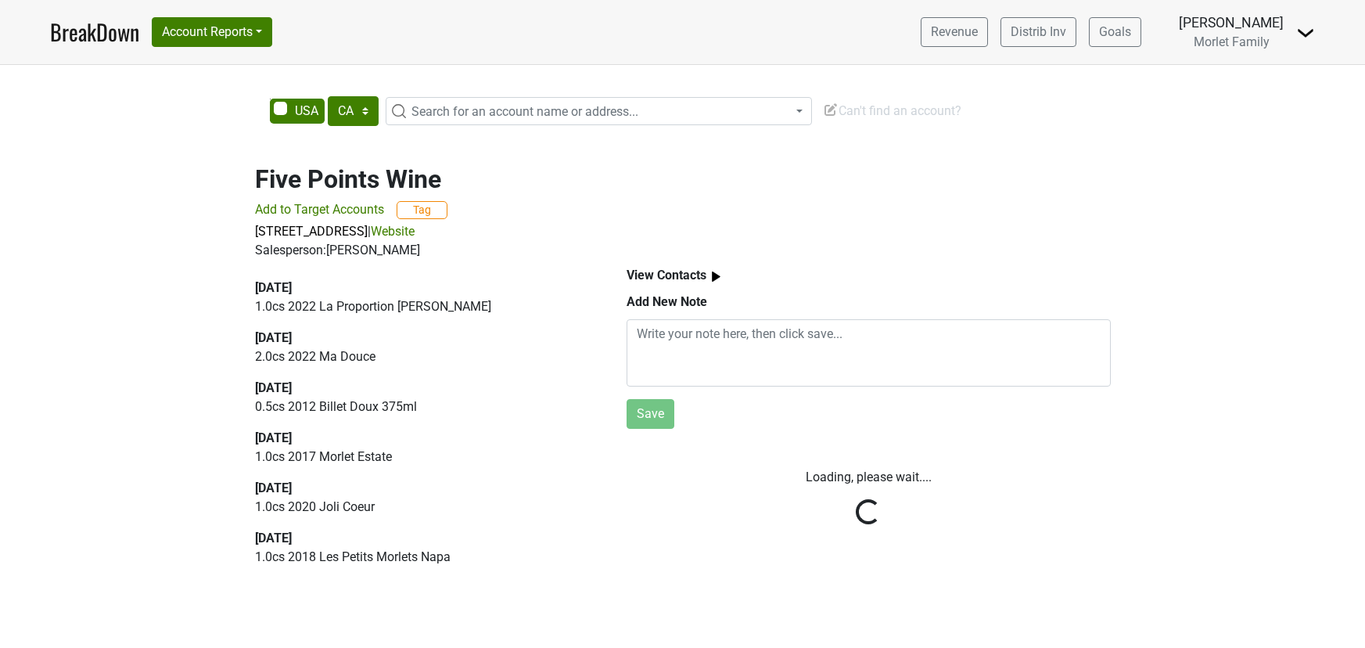  What do you see at coordinates (831, 109) in the screenshot?
I see `img: Edit` at bounding box center [831, 109].